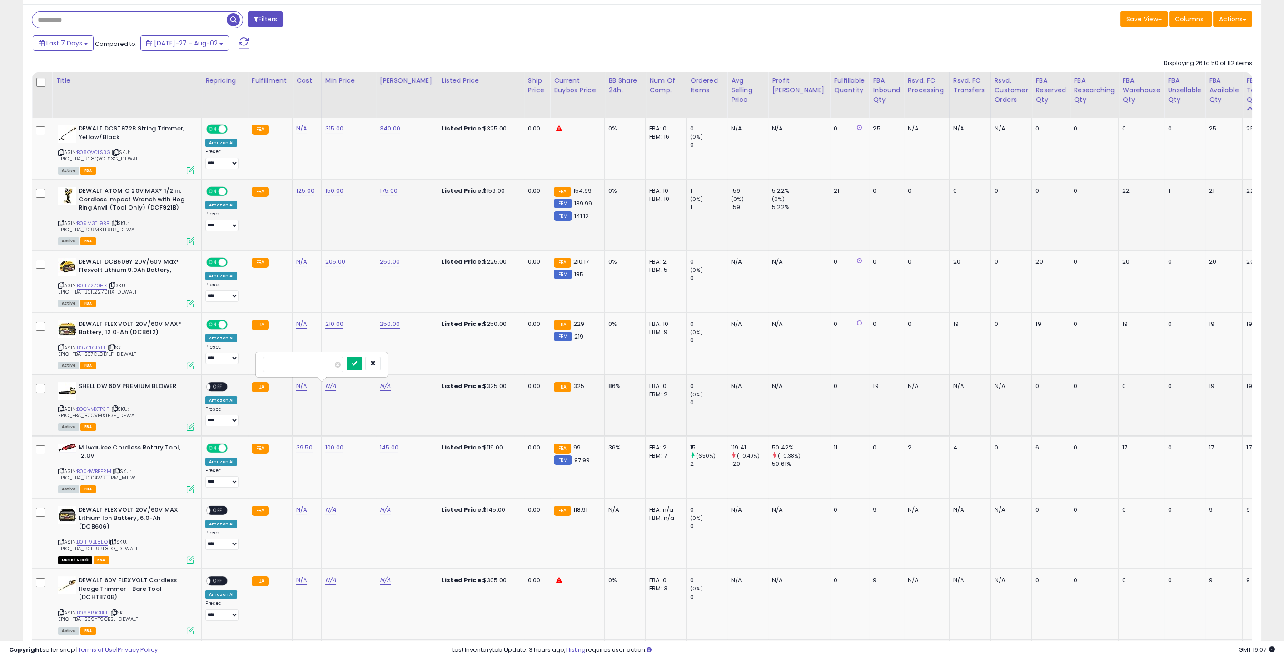 The image size is (1284, 659). What do you see at coordinates (97, 649) in the screenshot?
I see `a: Terms of Use` at bounding box center [97, 649].